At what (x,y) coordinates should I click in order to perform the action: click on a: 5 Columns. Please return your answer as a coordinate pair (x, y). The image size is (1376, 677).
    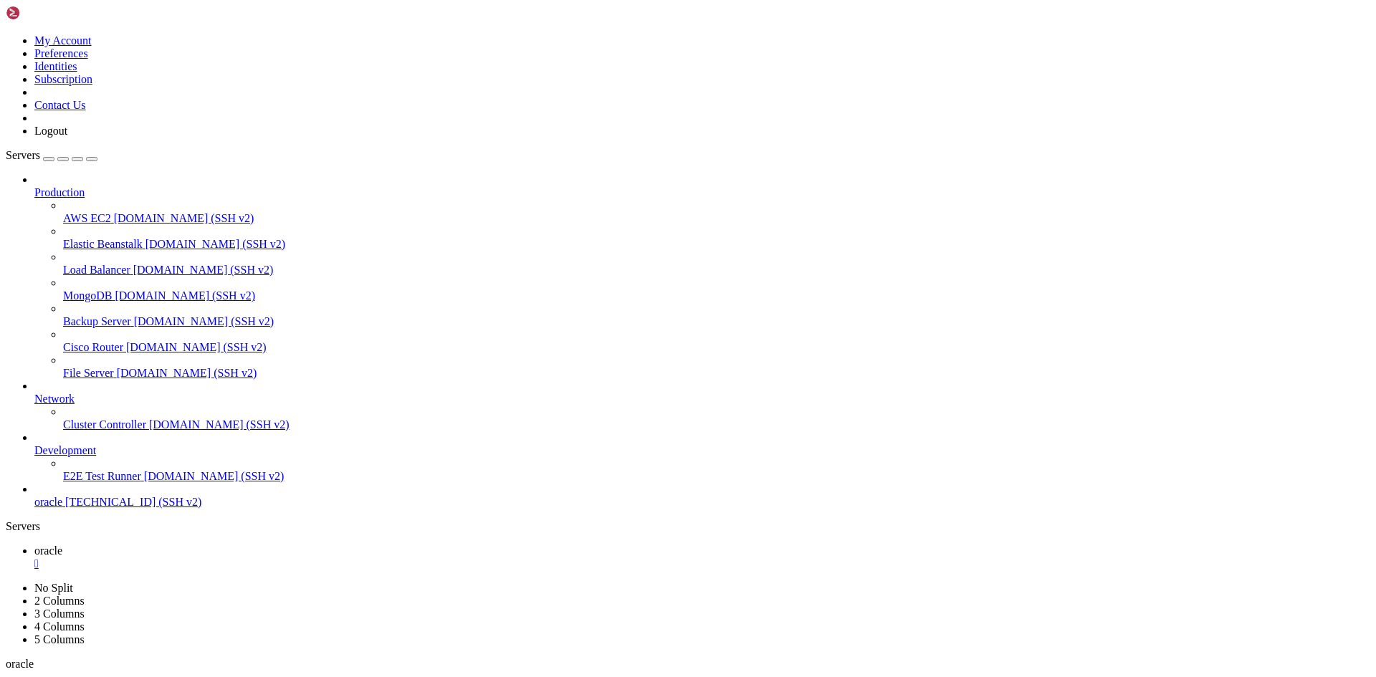
    Looking at the image, I should click on (59, 639).